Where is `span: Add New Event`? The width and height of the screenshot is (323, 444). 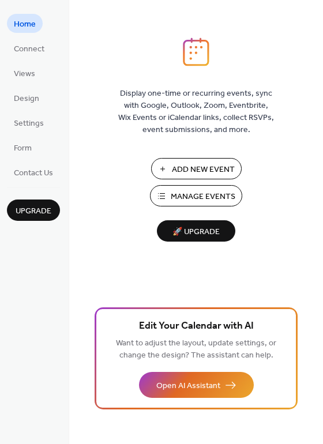
span: Add New Event is located at coordinates (203, 170).